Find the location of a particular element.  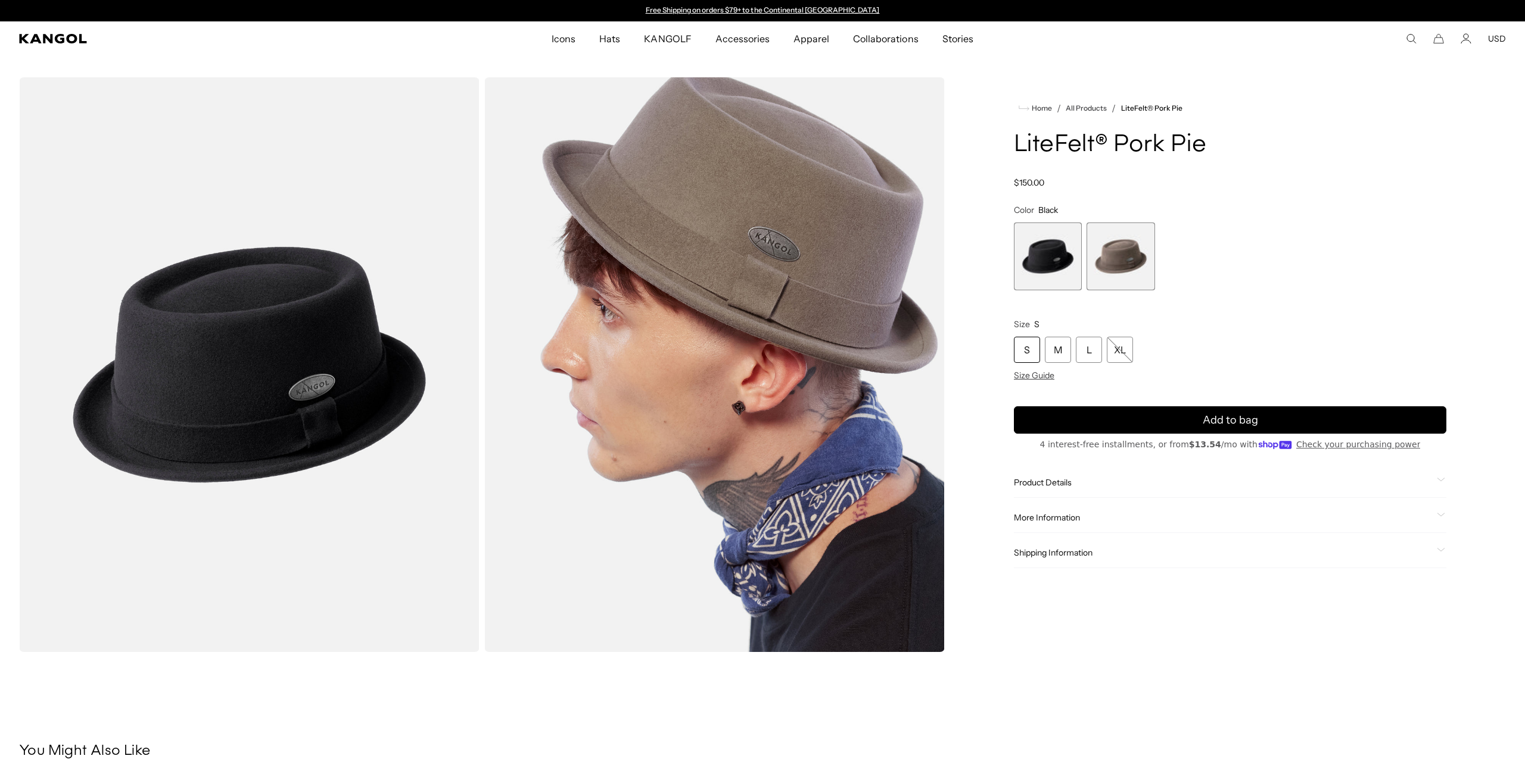

a: Account is located at coordinates (1465, 39).